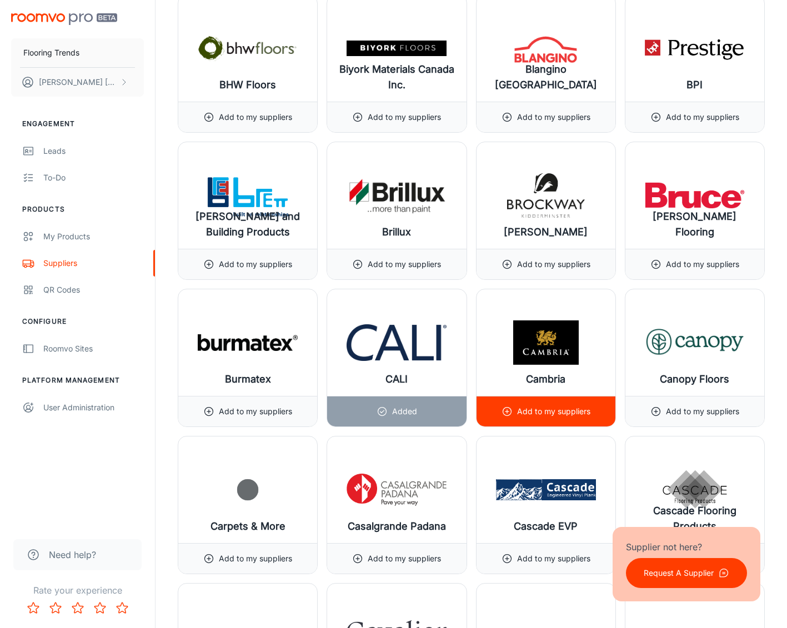 This screenshot has width=787, height=628. I want to click on div: To-do, so click(93, 178).